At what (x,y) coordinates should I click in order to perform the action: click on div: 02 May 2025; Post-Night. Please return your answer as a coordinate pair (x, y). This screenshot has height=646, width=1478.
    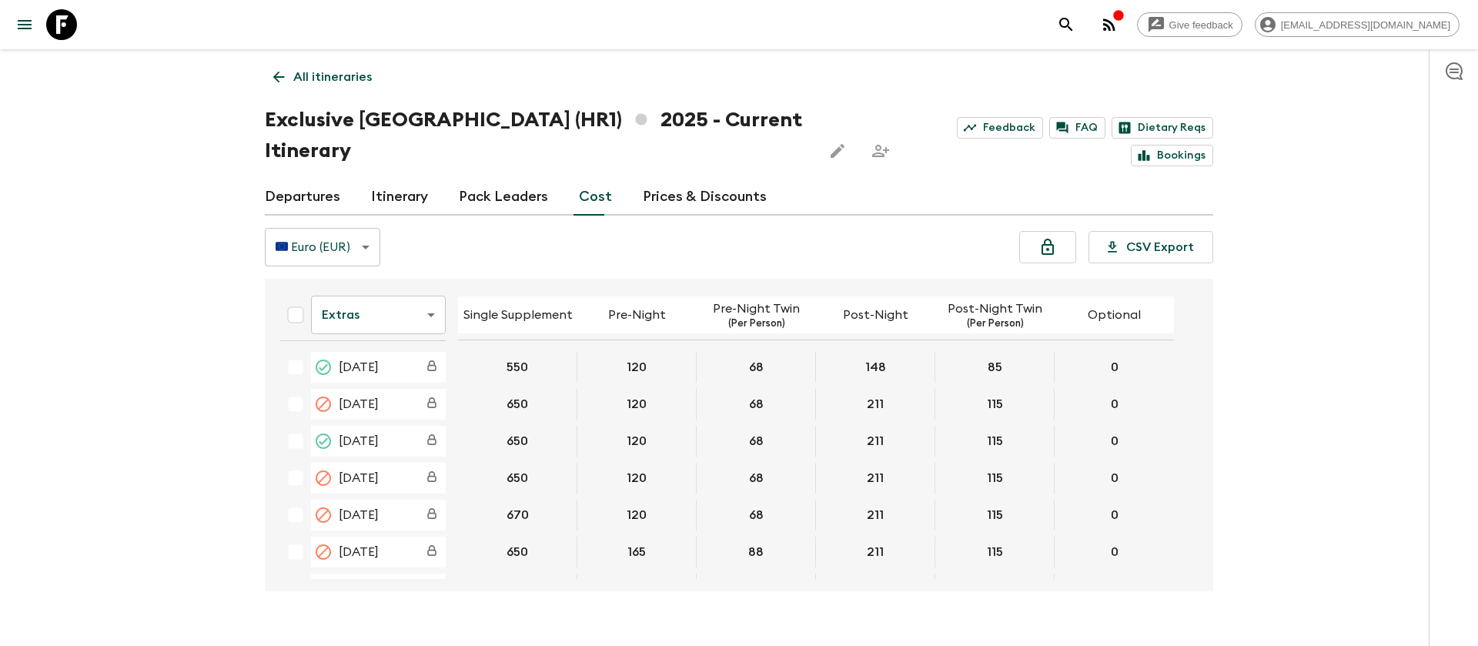
    Looking at the image, I should click on (875, 404).